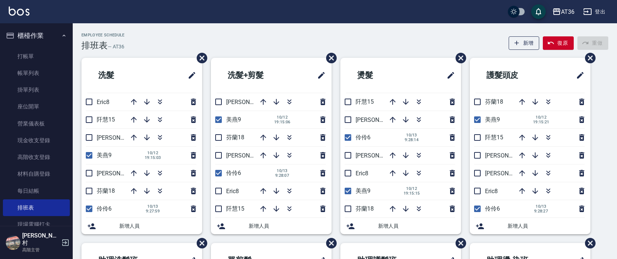 The height and width of the screenshot is (259, 617). What do you see at coordinates (36, 157) in the screenshot?
I see `a: 高階收支登錄` at bounding box center [36, 157].